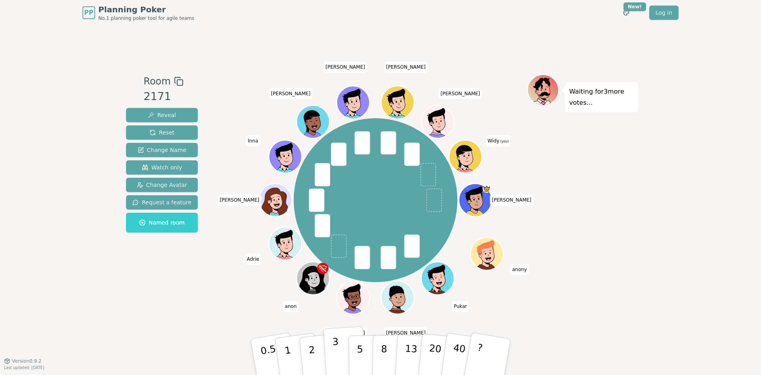 The height and width of the screenshot is (375, 761). What do you see at coordinates (162, 150) in the screenshot?
I see `button: Change Name` at bounding box center [162, 150].